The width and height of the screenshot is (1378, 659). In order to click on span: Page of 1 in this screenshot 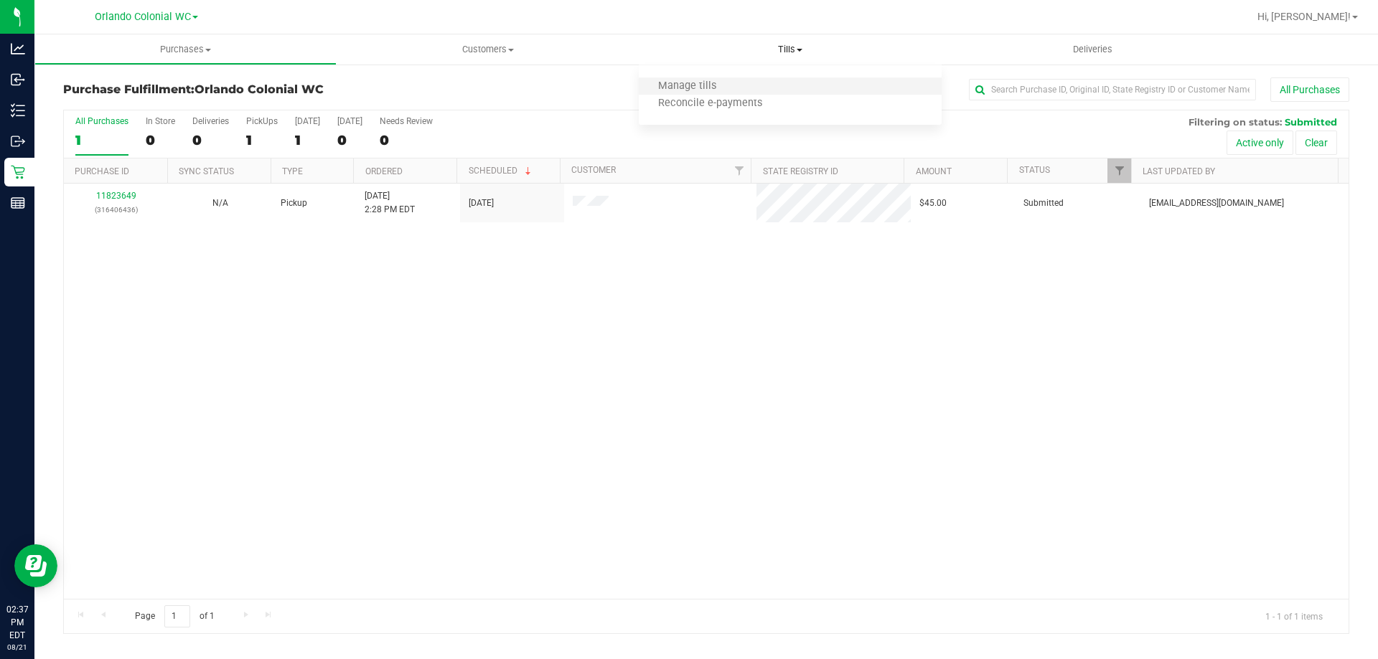, I will do `click(174, 616)`.